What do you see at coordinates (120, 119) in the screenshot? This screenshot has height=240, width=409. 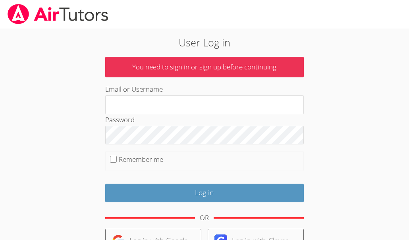 I see `label: Password` at bounding box center [120, 119].